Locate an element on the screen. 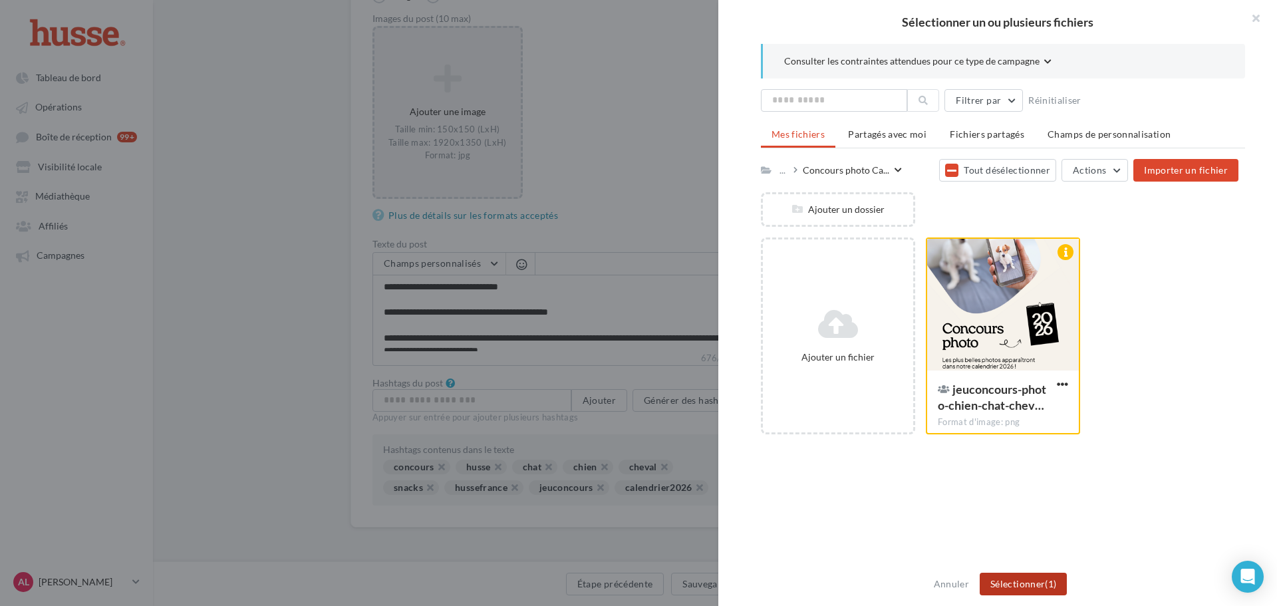  button: Filtrer par is located at coordinates (983, 100).